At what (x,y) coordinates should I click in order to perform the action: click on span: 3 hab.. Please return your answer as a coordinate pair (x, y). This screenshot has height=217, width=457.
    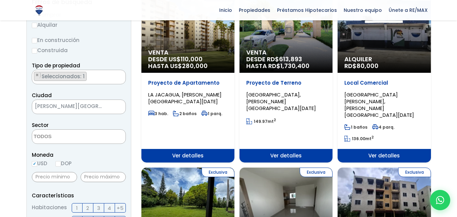
    Looking at the image, I should click on (158, 113).